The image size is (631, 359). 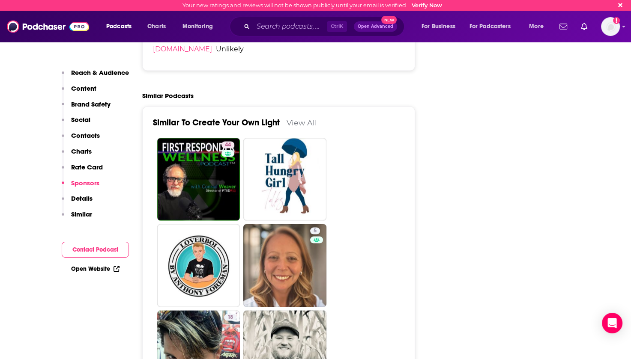 What do you see at coordinates (86, 108) in the screenshot?
I see `button: Brand Safety` at bounding box center [86, 108].